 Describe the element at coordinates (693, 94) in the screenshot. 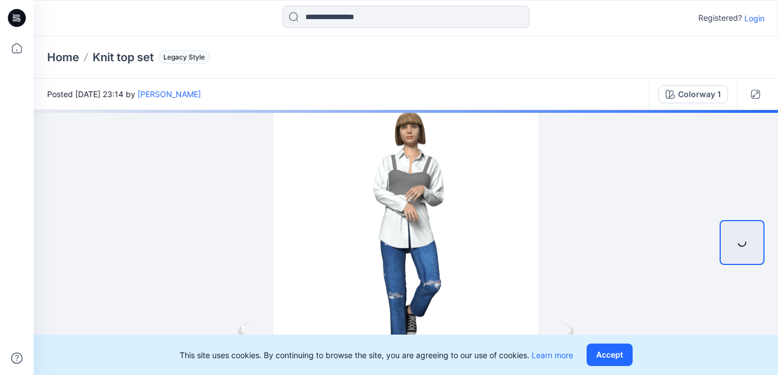

I see `button: Colorway 1` at that location.